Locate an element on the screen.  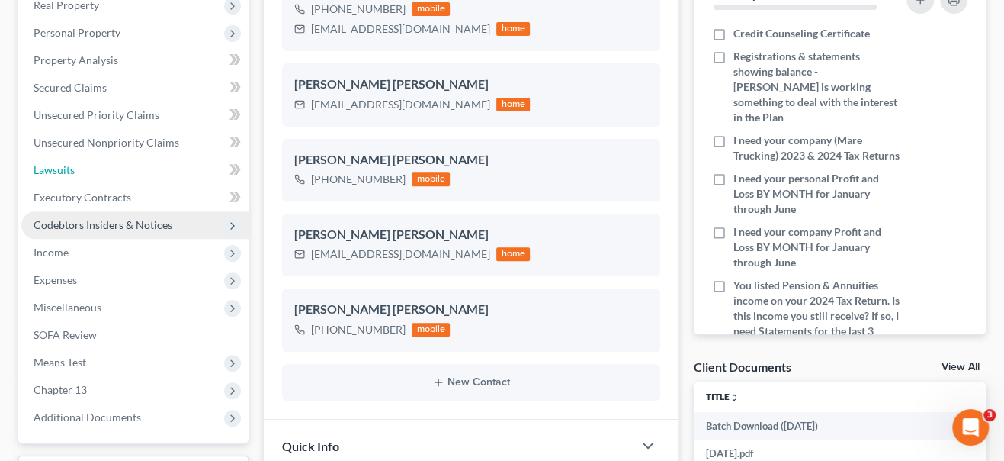
span: Chapter 13 is located at coordinates (60, 389).